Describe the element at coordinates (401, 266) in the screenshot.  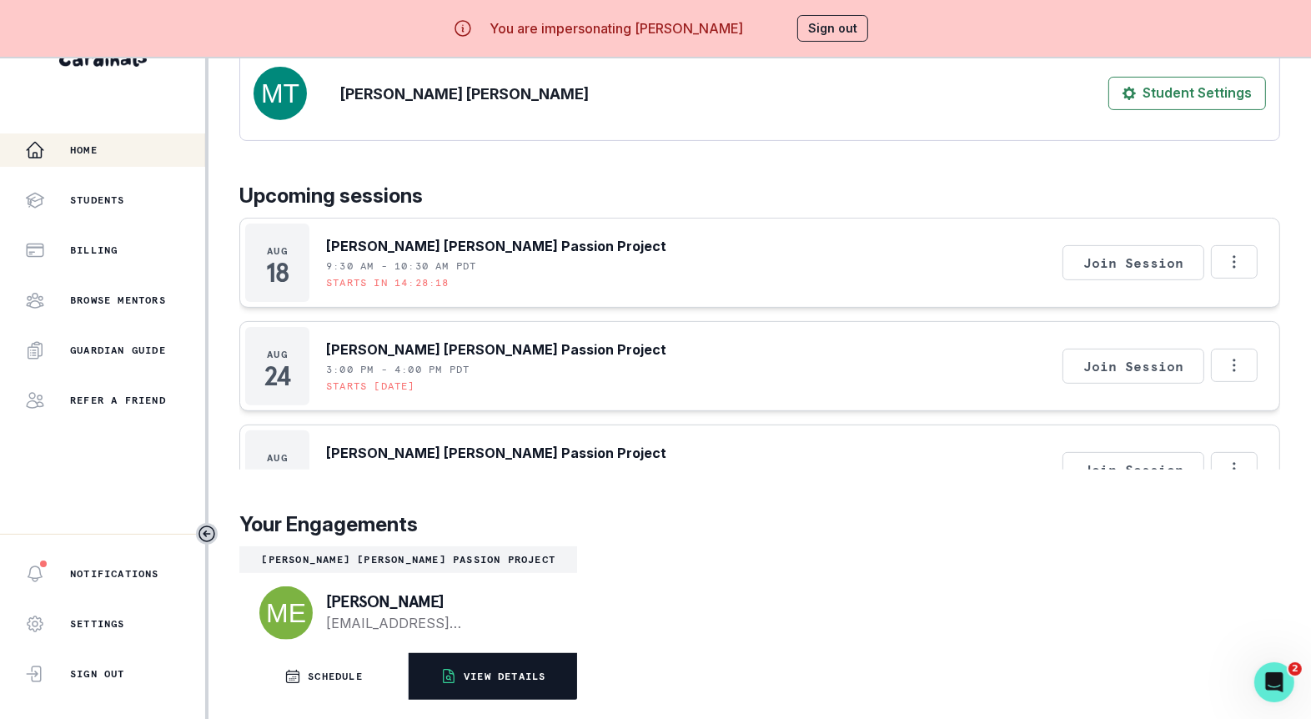
I see `p: 9:30 AM - 10:30 AM PDT` at that location.